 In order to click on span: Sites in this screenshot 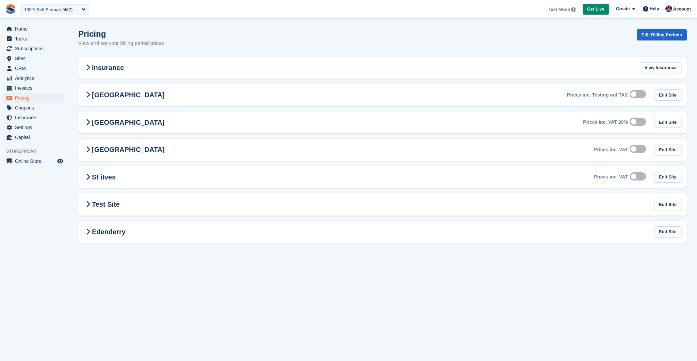, I will do `click(35, 59)`.